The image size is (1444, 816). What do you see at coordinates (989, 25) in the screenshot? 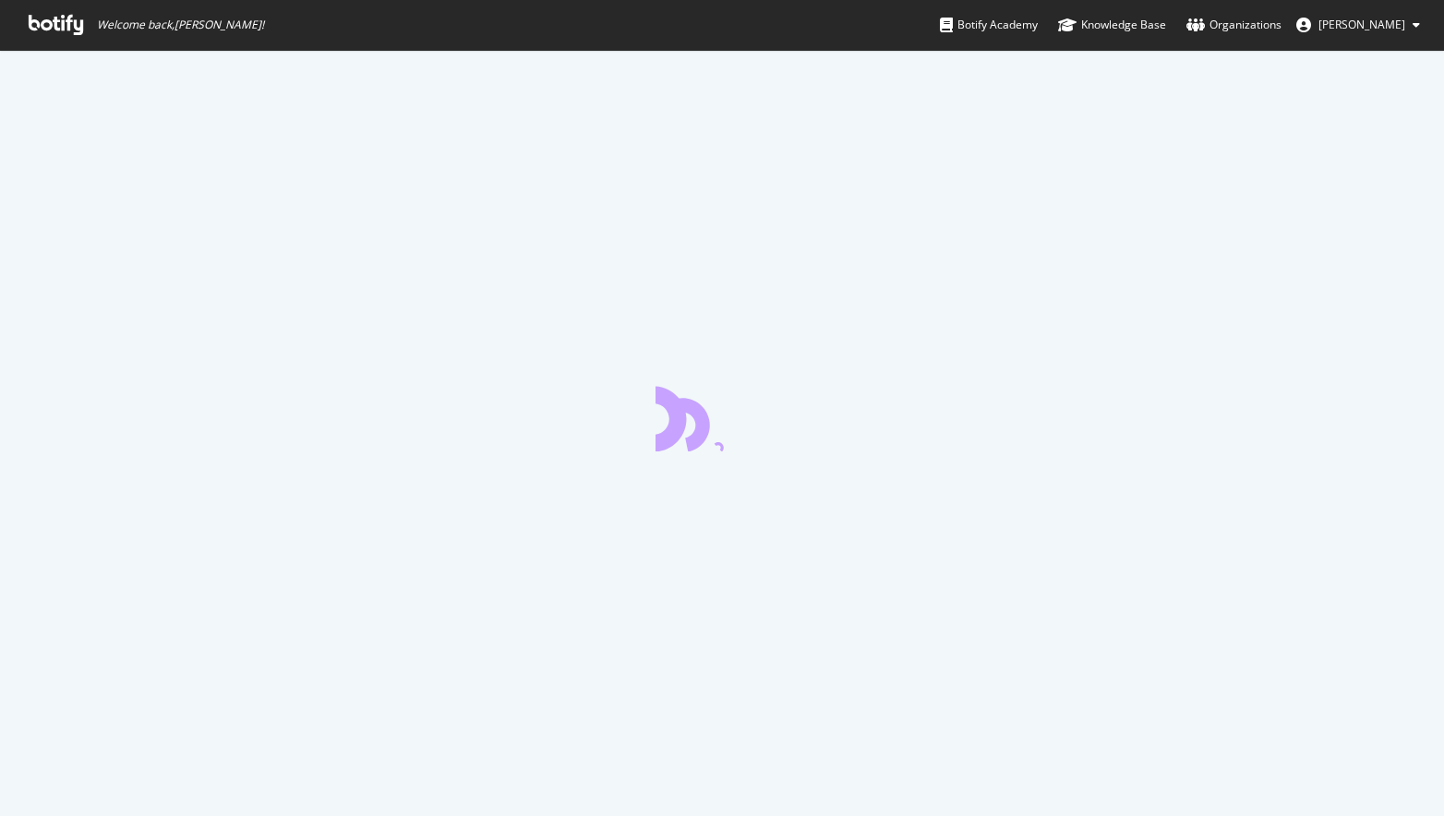
I see `div: Botify Academy` at bounding box center [989, 25].